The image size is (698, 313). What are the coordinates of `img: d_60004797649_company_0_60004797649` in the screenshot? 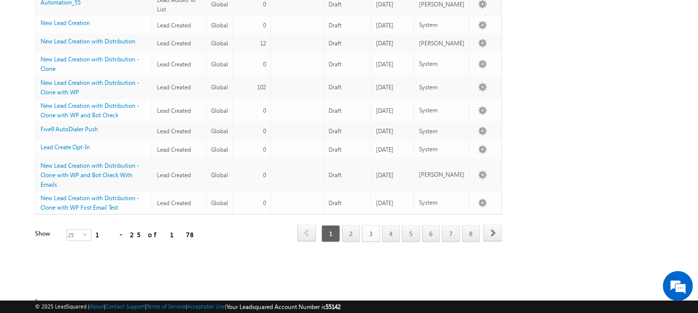 It's located at (29, 59).